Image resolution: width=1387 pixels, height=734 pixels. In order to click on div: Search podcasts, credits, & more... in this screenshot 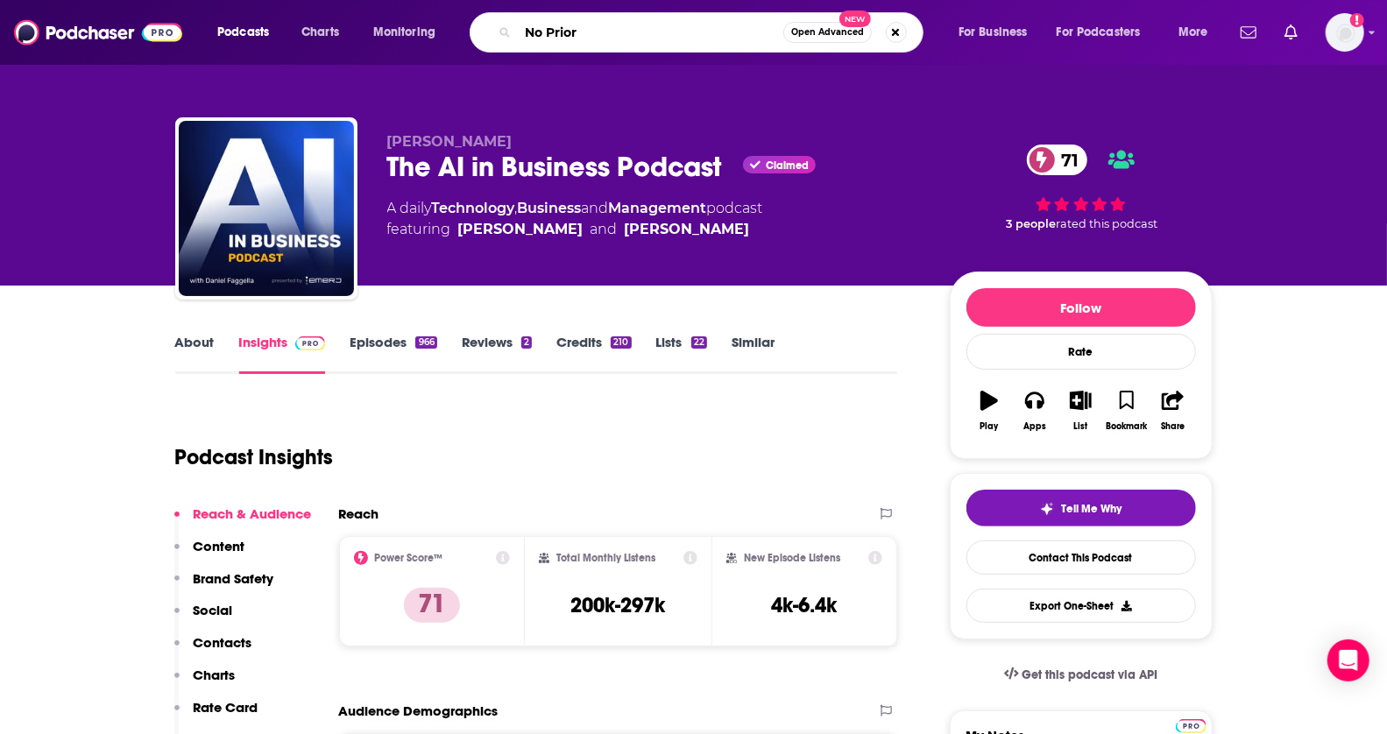, I will do `click(713, 32)`.